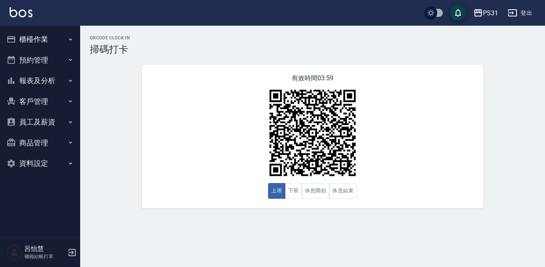  I want to click on button: 客戶管理, so click(40, 101).